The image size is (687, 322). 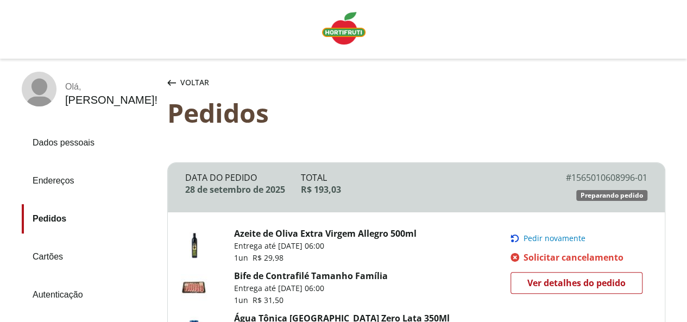 What do you see at coordinates (268, 258) in the screenshot?
I see `span: R$ 29,98` at bounding box center [268, 258].